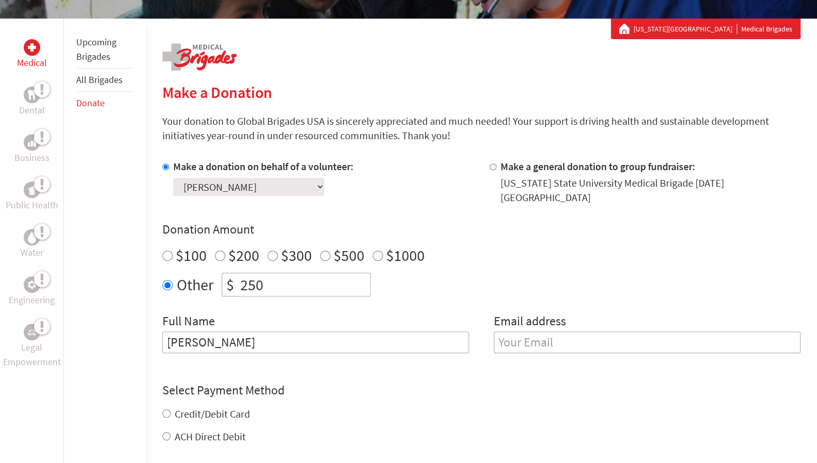  Describe the element at coordinates (32, 332) in the screenshot. I see `div: Legal Empowerment` at that location.